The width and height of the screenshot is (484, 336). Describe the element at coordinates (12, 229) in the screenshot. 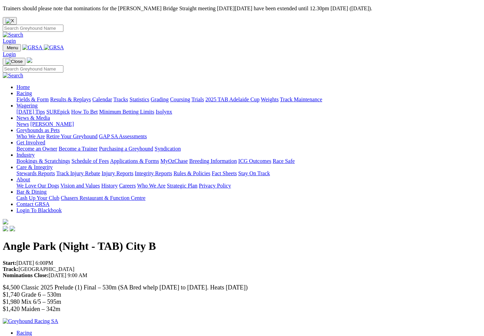

I see `img: twitter.svg` at that location.